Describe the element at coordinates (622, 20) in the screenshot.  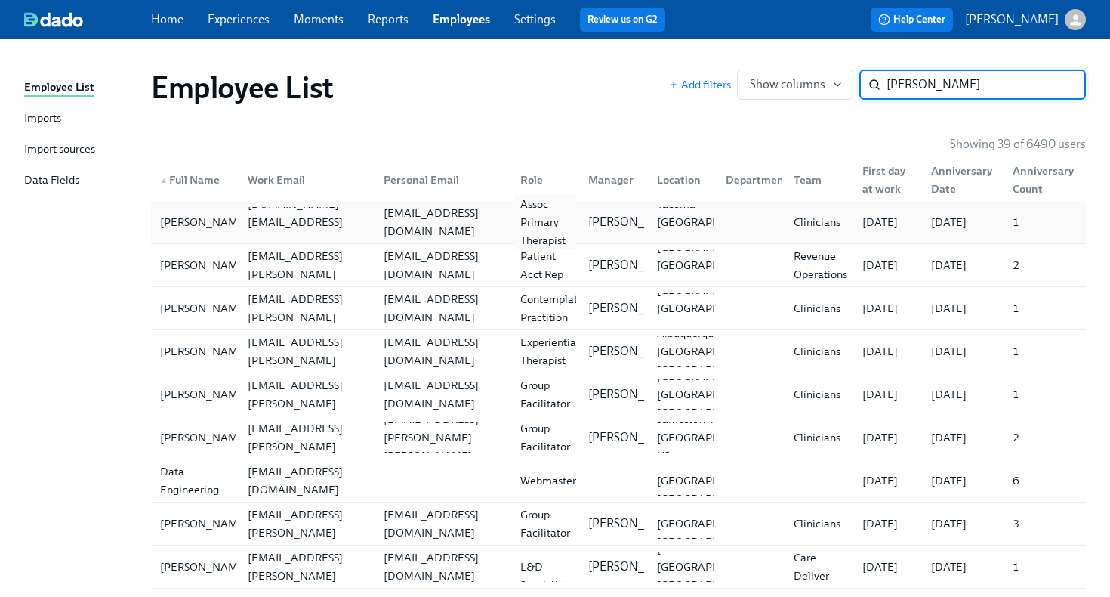
I see `a: Review us on G2` at that location.